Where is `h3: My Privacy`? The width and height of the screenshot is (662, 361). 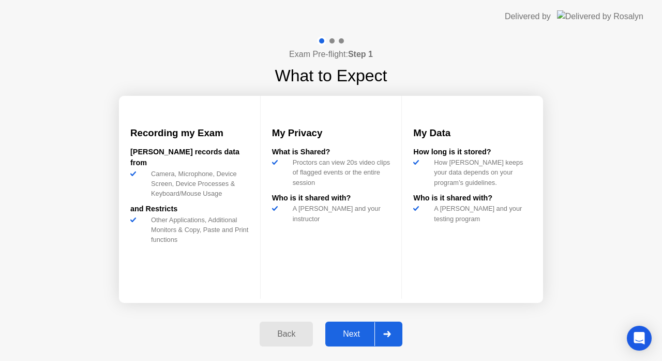
h3: My Privacy is located at coordinates (331, 133).